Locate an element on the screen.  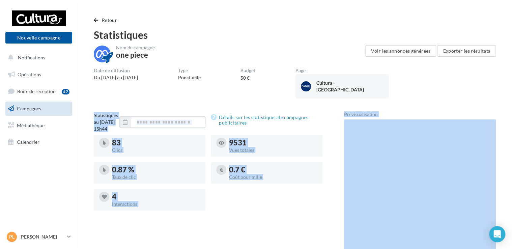
div: 9531 is located at coordinates (273, 143).